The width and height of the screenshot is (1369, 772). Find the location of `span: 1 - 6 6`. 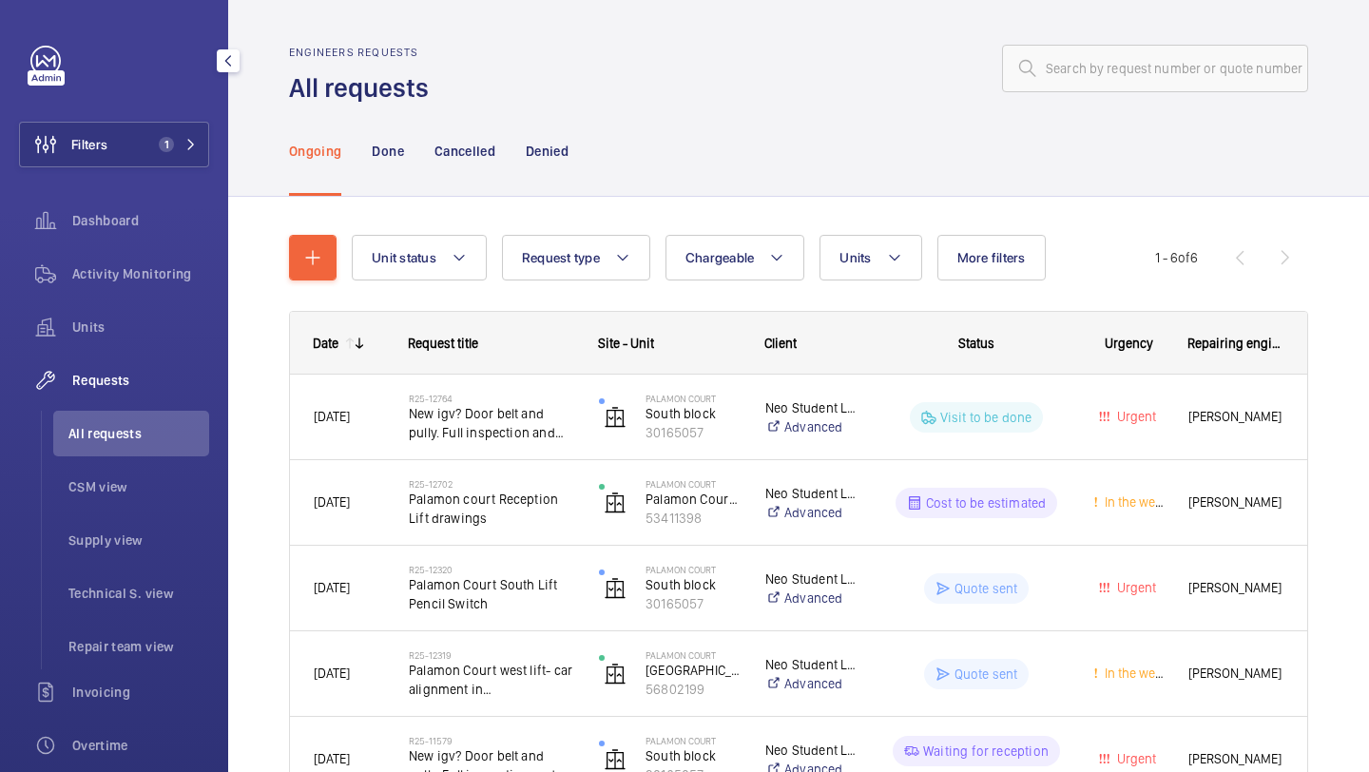

span: 1 - 6 6 is located at coordinates (1176, 258).